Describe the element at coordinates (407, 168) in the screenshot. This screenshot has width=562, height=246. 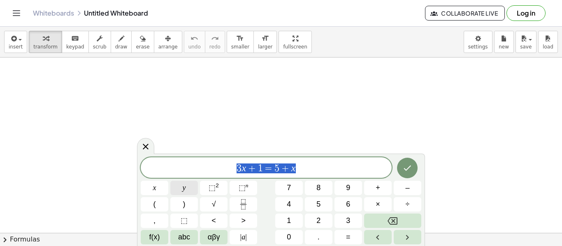
I see `button: Done` at that location.